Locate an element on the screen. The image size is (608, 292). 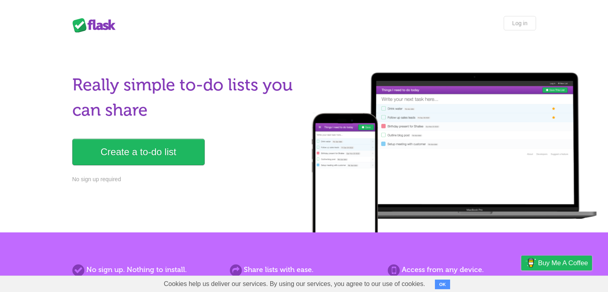
h2: Access from any device. is located at coordinates (462, 269).